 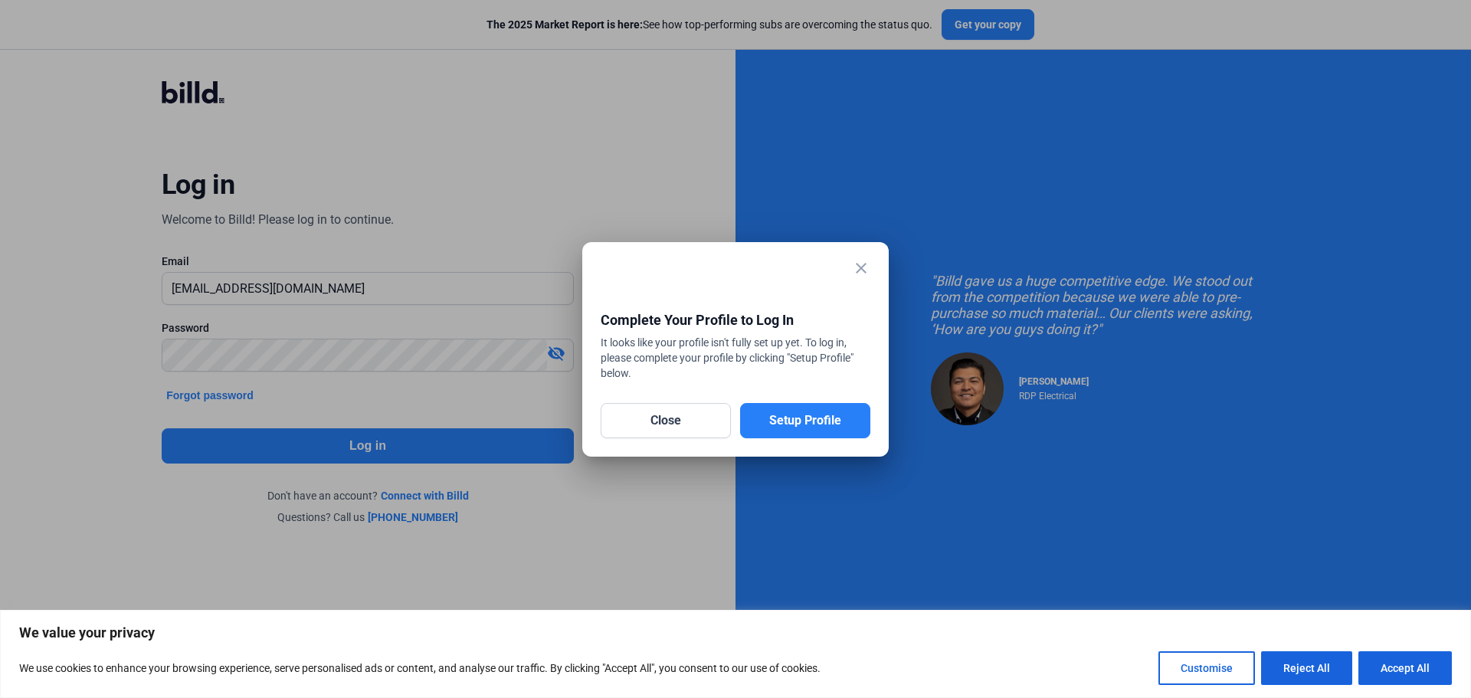 What do you see at coordinates (1207, 668) in the screenshot?
I see `button: Customise` at bounding box center [1207, 668].